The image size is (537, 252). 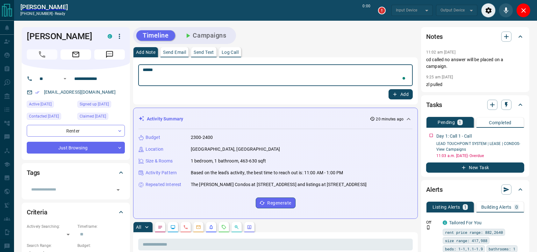 What do you see at coordinates (434, 105) in the screenshot?
I see `h2: Tasks` at bounding box center [434, 105].